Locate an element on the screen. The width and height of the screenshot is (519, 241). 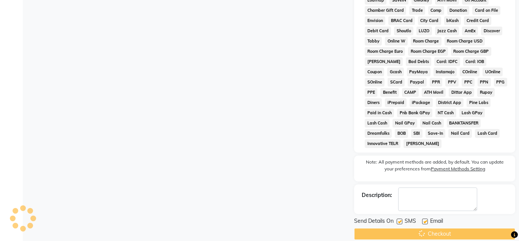
span: Room Charge GBP is located at coordinates (471, 51).